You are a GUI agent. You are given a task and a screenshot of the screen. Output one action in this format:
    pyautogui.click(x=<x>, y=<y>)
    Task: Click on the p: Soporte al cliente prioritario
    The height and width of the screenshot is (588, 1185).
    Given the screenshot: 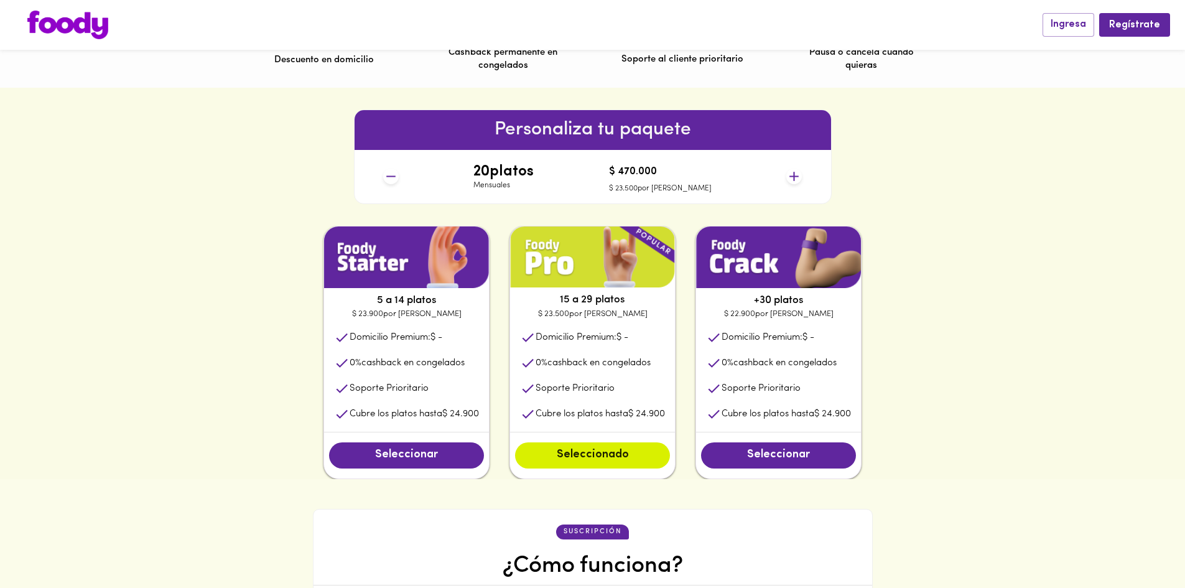 What is the action you would take?
    pyautogui.click(x=682, y=59)
    